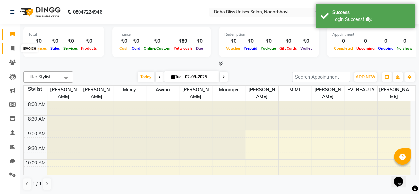 Image resolution: width=419 pixels, height=194 pixels. I want to click on span: Awina, so click(163, 89).